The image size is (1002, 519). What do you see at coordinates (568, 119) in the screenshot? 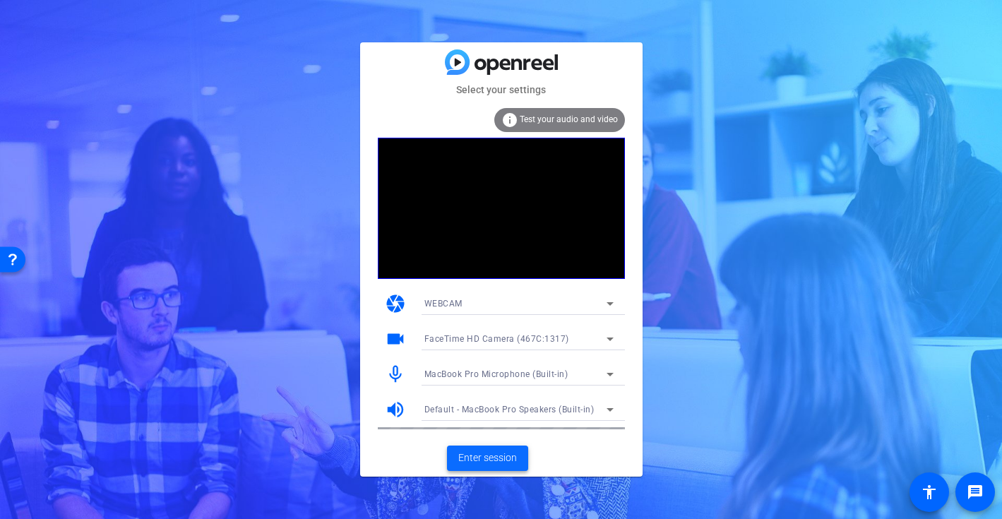
I see `span: Test your audio and video` at bounding box center [568, 119].